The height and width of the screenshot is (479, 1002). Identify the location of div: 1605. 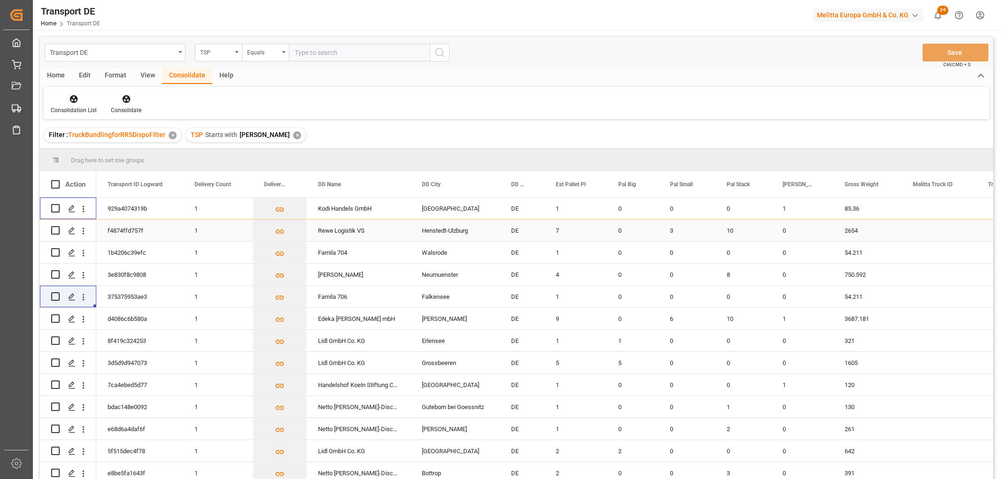
(867, 363).